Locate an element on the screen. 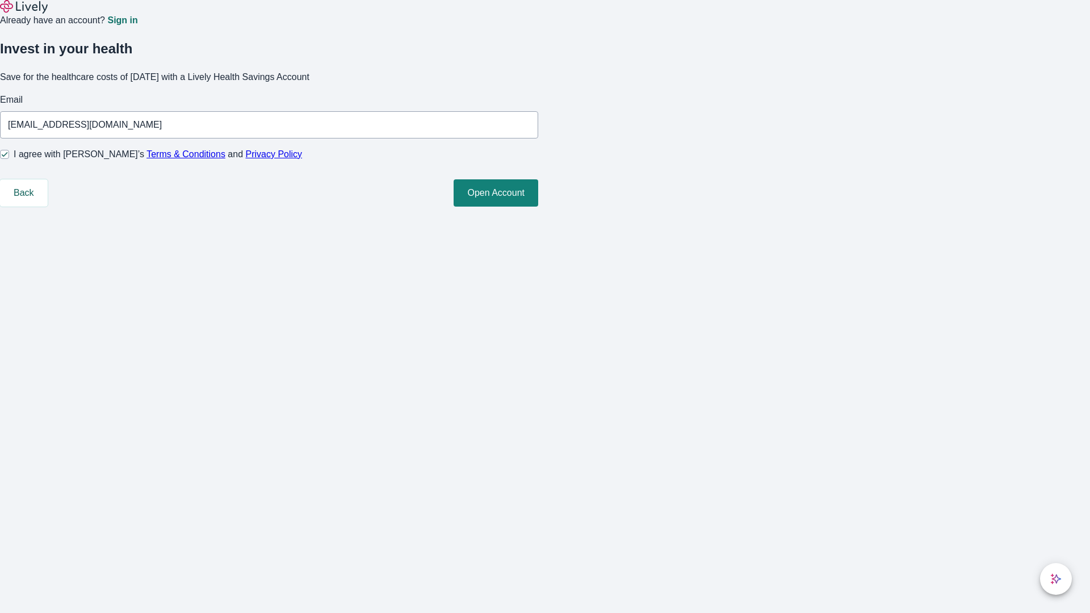 The width and height of the screenshot is (1090, 613). button: chat is located at coordinates (1056, 579).